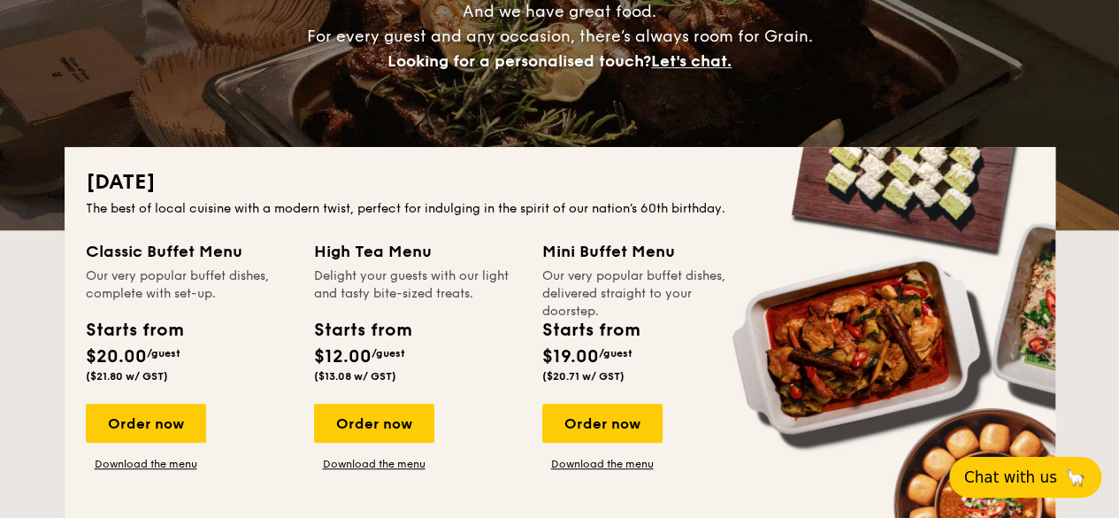 The image size is (1119, 518). I want to click on span: $19.00, so click(571, 357).